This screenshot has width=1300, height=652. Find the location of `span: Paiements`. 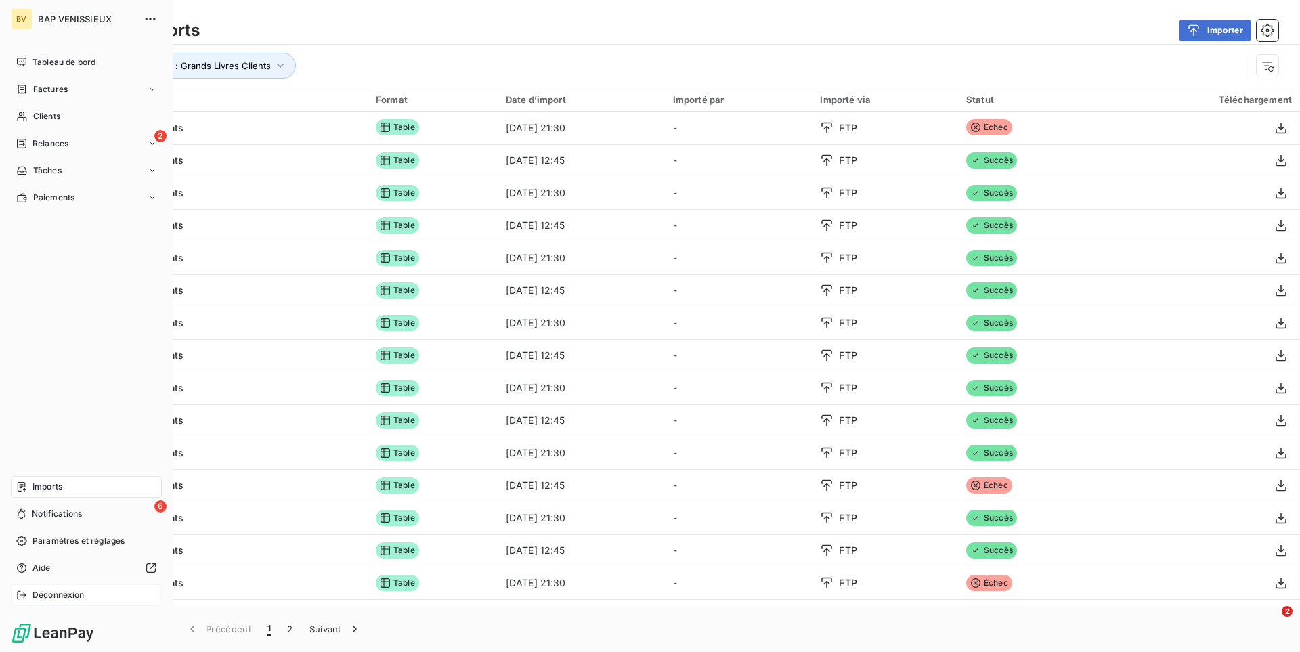

span: Paiements is located at coordinates (53, 198).